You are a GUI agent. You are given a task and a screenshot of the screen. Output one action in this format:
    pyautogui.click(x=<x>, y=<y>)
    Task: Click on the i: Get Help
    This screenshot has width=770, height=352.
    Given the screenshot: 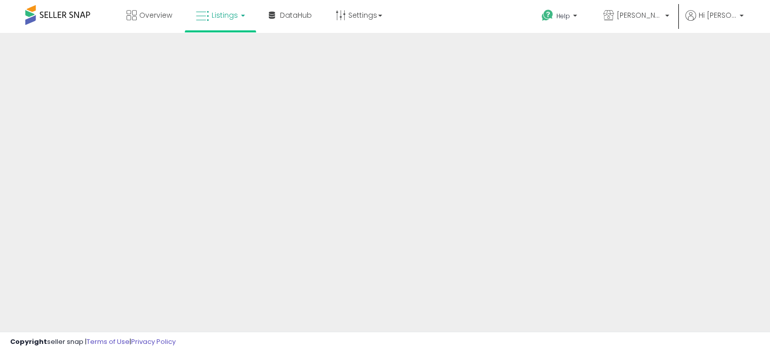 What is the action you would take?
    pyautogui.click(x=547, y=15)
    